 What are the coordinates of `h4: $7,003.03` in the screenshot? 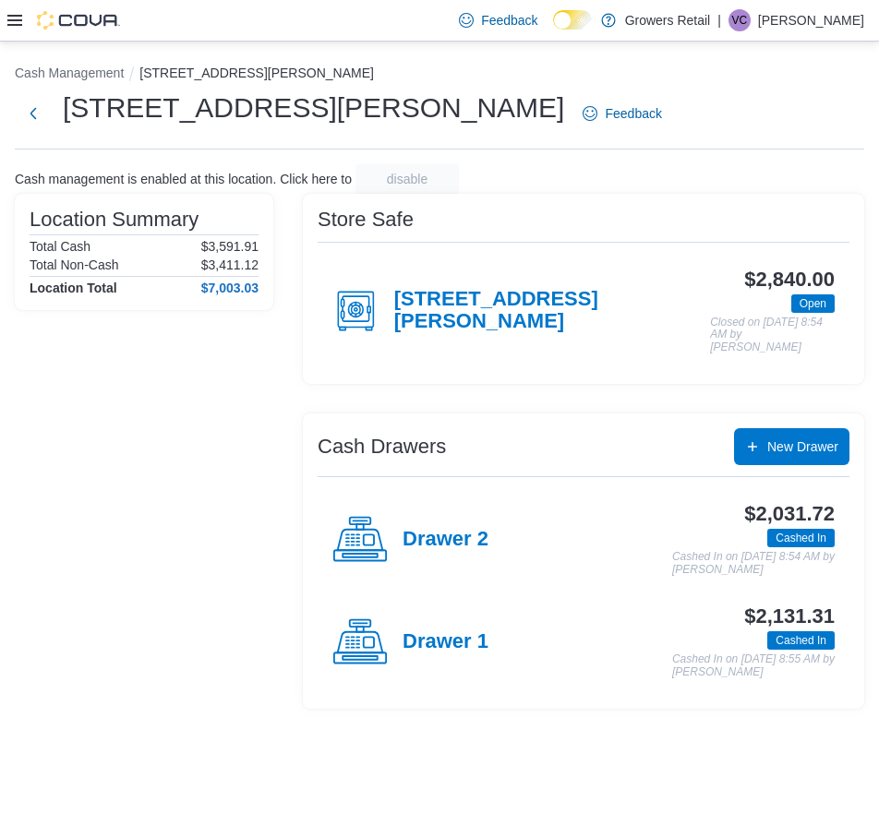 It's located at (230, 288).